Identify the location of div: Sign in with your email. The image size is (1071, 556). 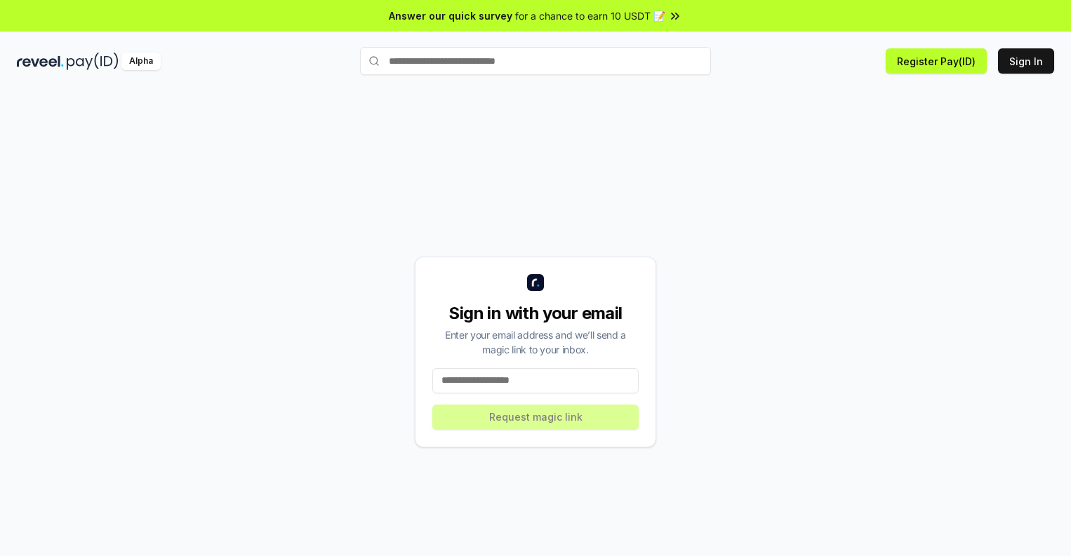
(535, 314).